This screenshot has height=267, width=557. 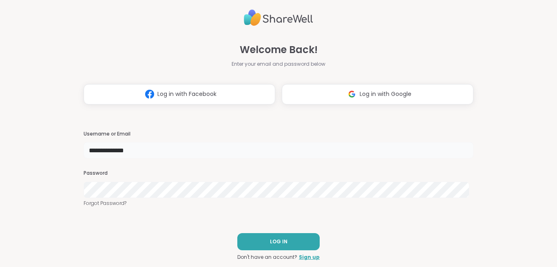 I want to click on span: Welcome Back!, so click(x=278, y=50).